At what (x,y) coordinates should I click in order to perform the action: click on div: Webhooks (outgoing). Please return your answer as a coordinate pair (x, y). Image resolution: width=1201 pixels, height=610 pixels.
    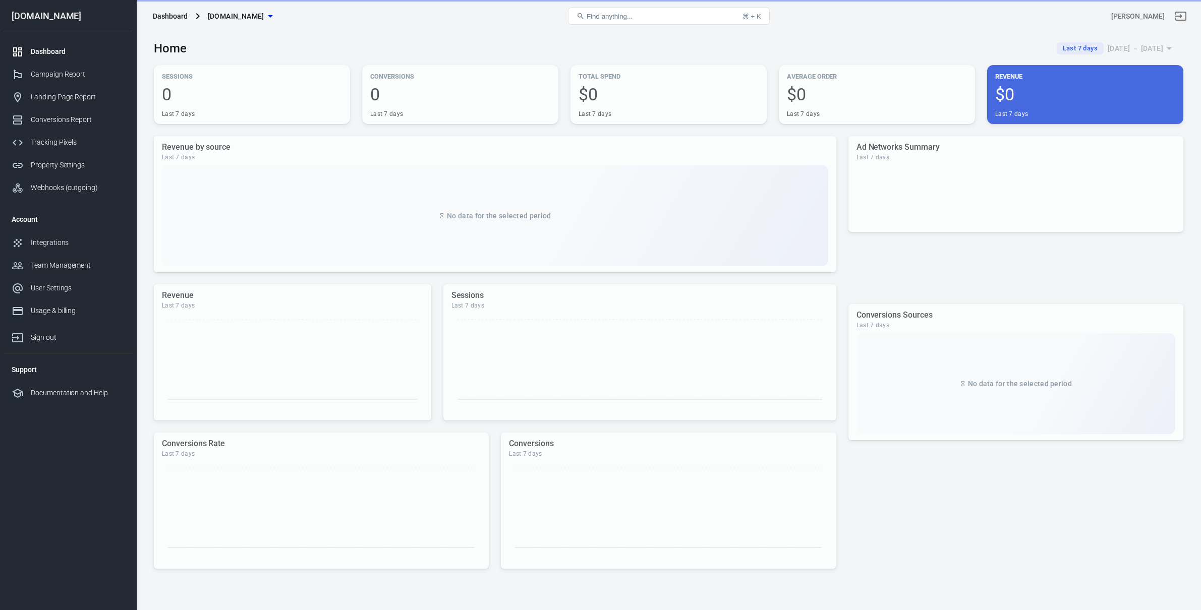
    Looking at the image, I should click on (78, 188).